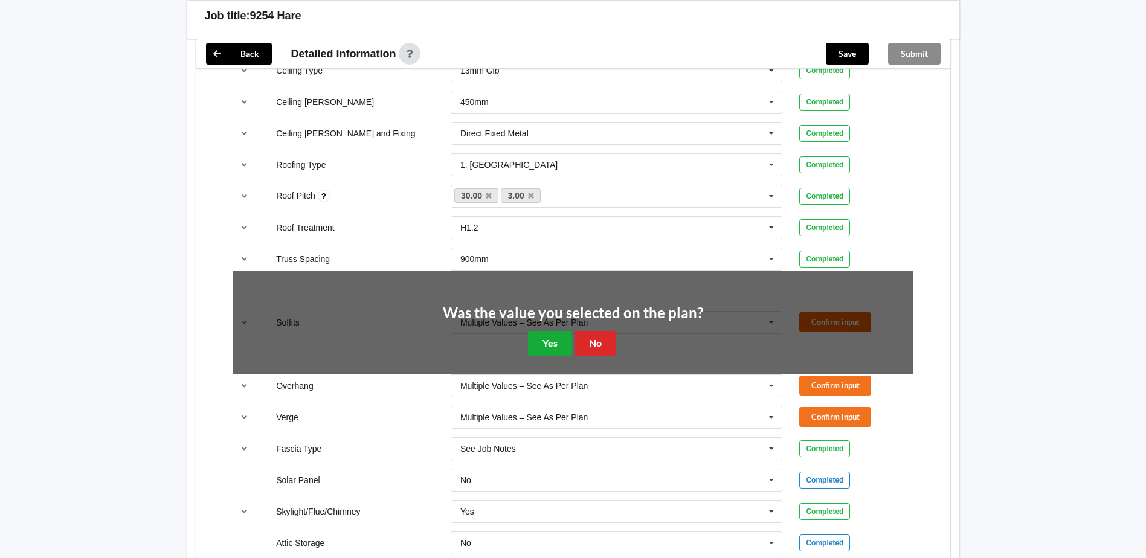  What do you see at coordinates (298, 480) in the screenshot?
I see `label: Solar Panel` at bounding box center [298, 480].